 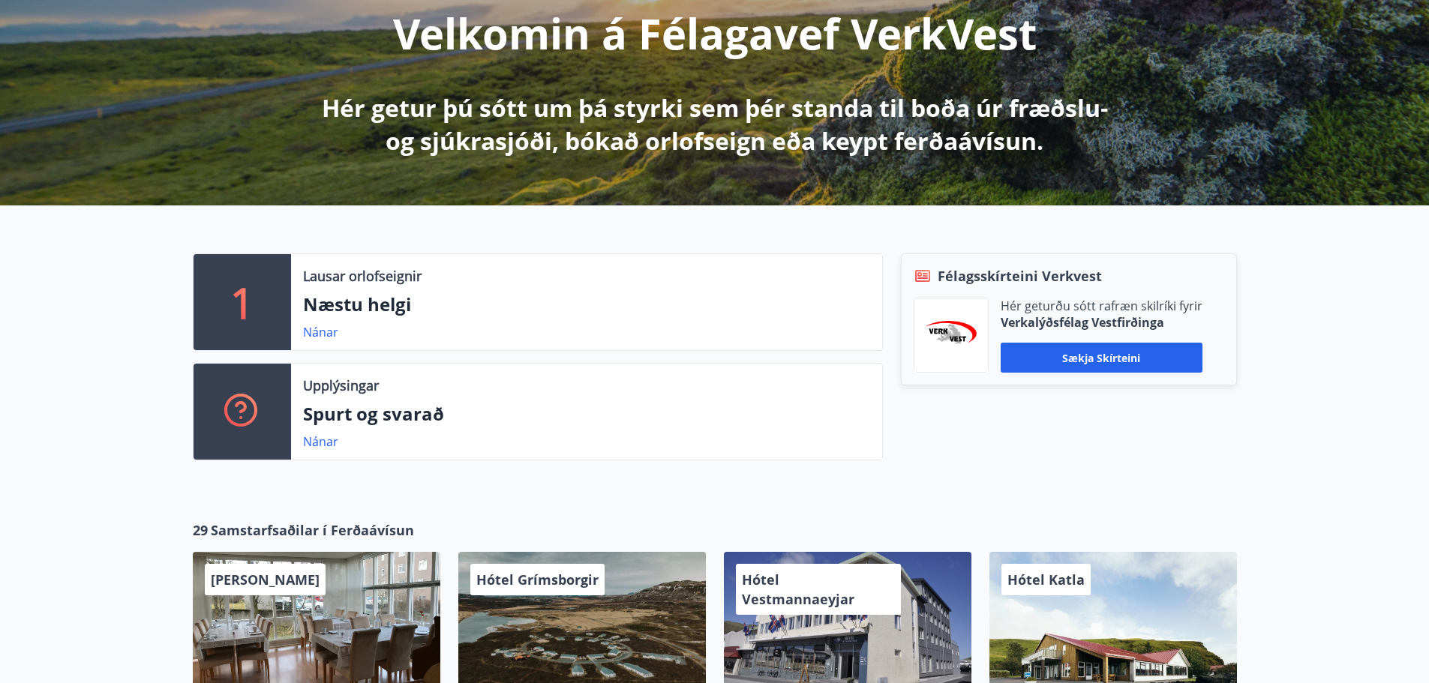 I want to click on p: Verkalýðsfélag Vestfirðinga, so click(x=1101, y=322).